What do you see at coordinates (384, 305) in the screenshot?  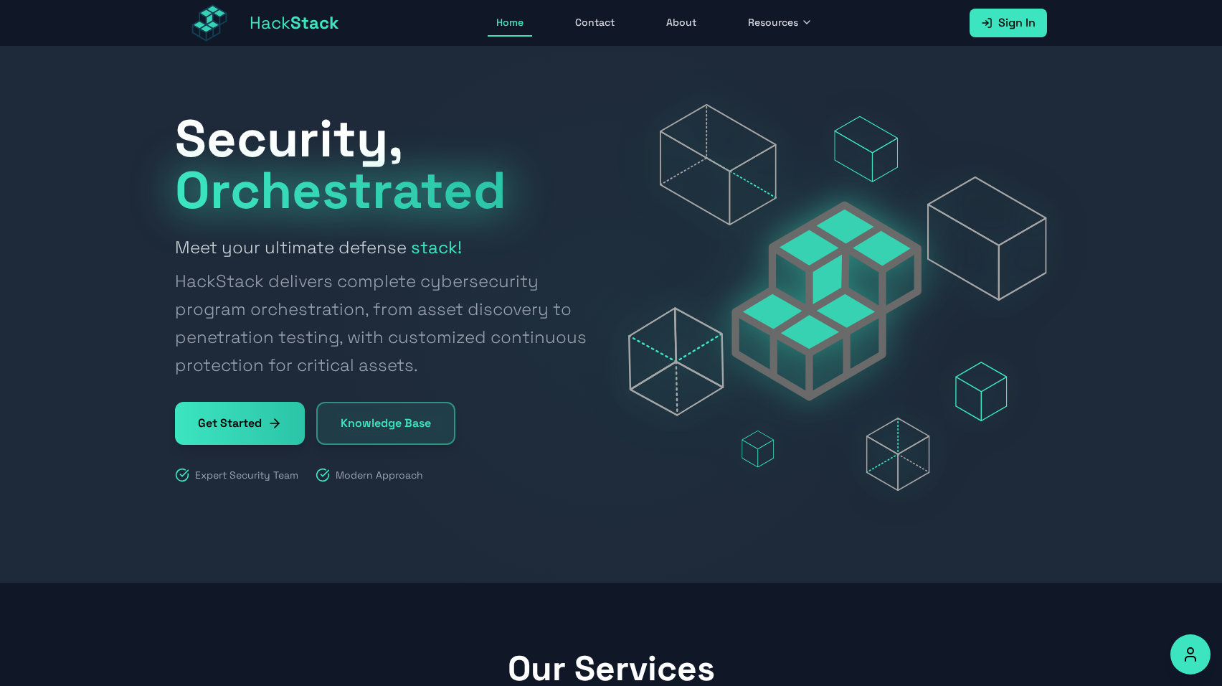 I see `h2: Meet your ultimate defense` at bounding box center [384, 305].